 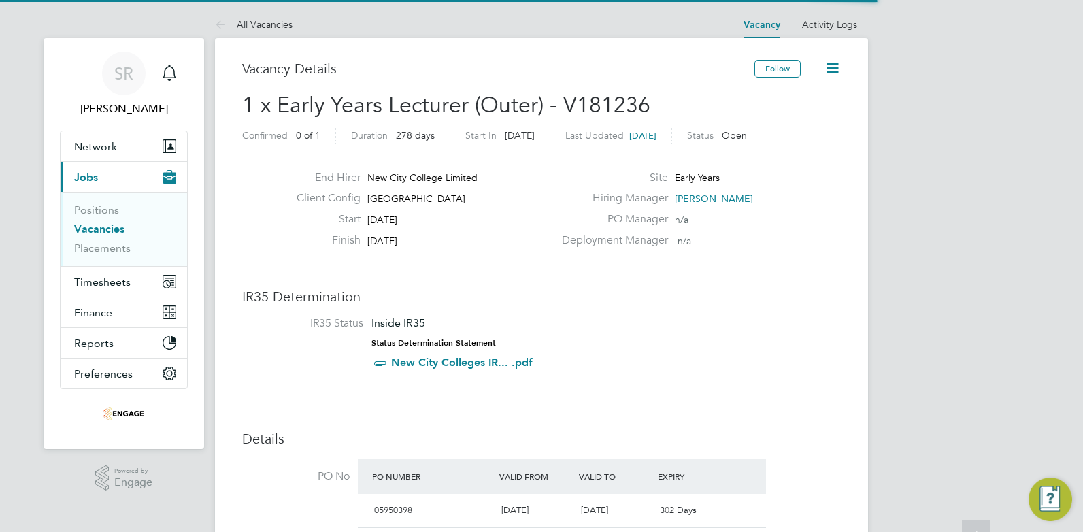 I want to click on a: Positions, so click(x=97, y=209).